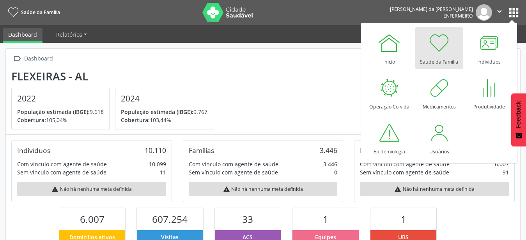 The height and width of the screenshot is (240, 526). I want to click on h4: 2022, so click(60, 98).